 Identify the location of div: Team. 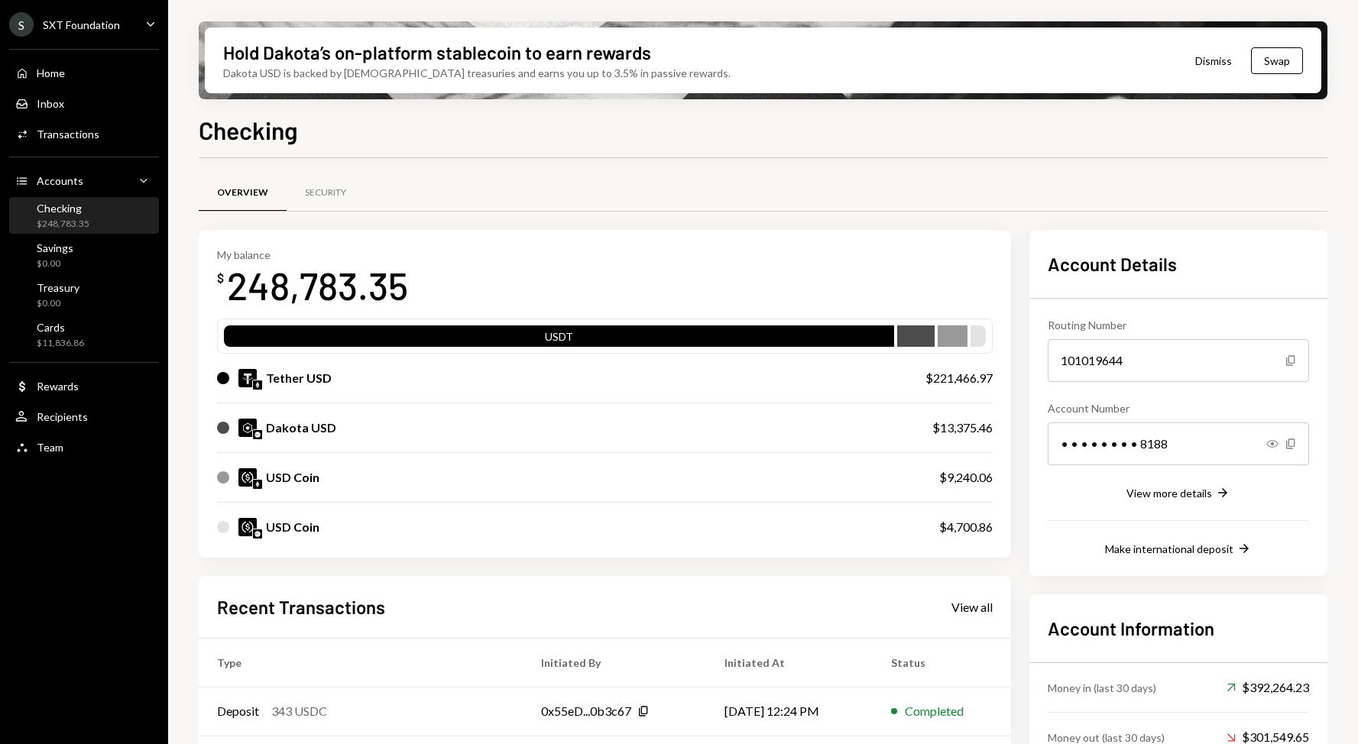
(50, 447).